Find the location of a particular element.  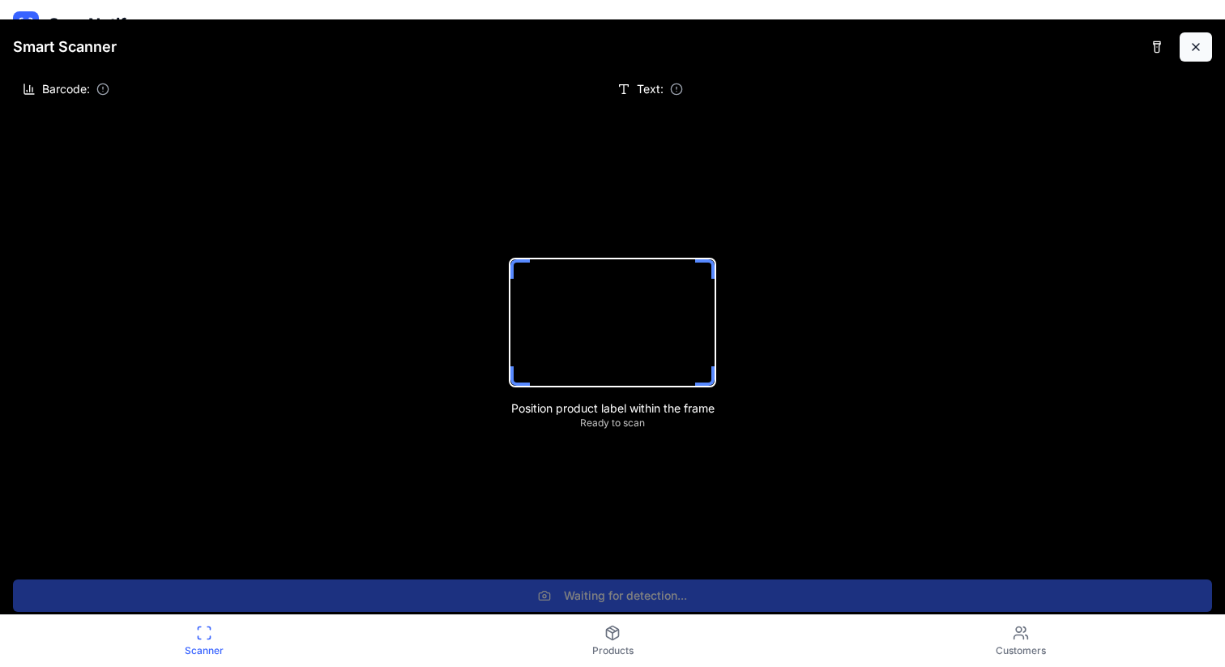

span: Scanner is located at coordinates (204, 651).